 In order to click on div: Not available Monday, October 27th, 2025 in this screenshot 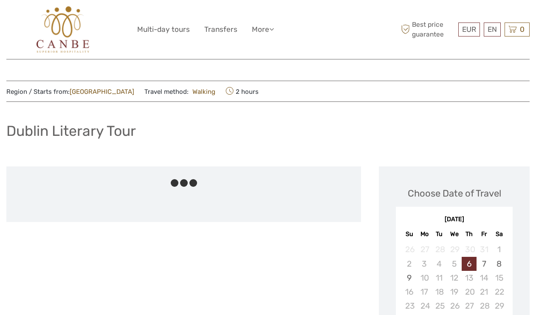, I will do `click(425, 250)`.